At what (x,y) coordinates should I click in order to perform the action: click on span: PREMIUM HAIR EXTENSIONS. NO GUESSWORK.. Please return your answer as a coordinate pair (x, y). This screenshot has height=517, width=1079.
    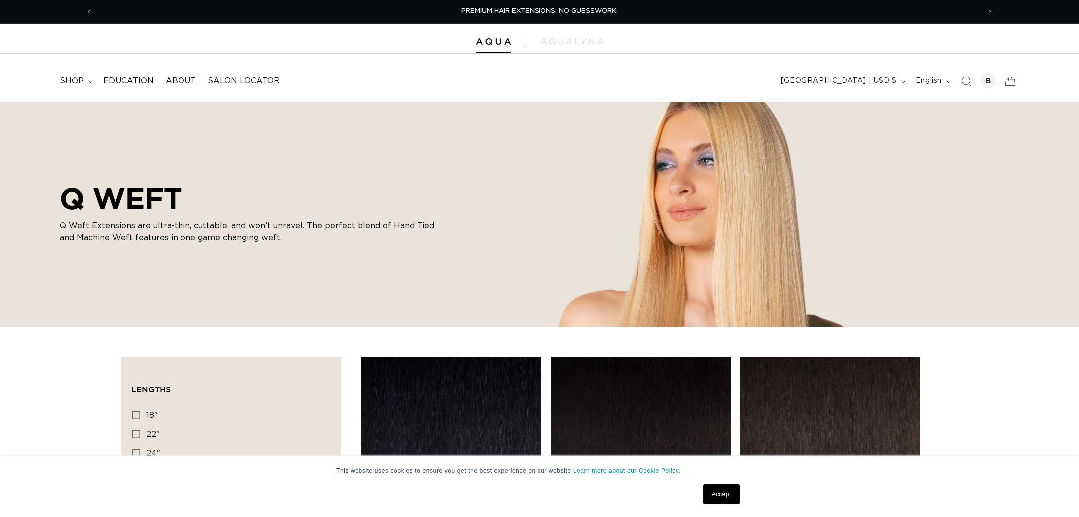
    Looking at the image, I should click on (540, 11).